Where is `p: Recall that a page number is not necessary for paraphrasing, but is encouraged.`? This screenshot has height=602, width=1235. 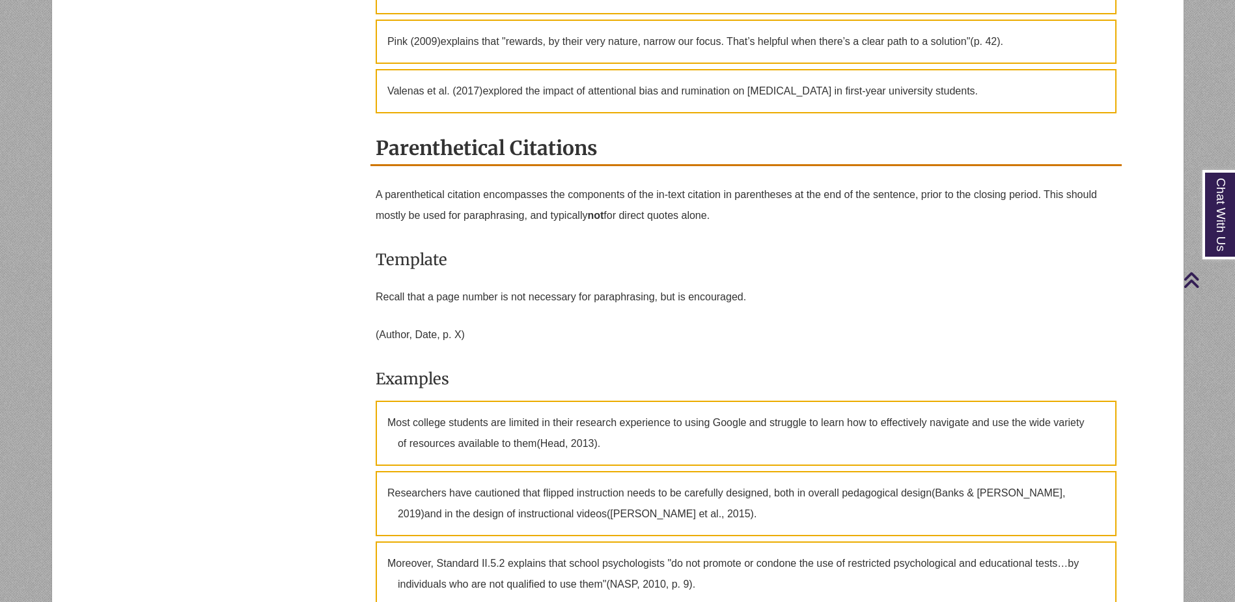
p: Recall that a page number is not necessary for paraphrasing, but is encouraged. is located at coordinates (746, 297).